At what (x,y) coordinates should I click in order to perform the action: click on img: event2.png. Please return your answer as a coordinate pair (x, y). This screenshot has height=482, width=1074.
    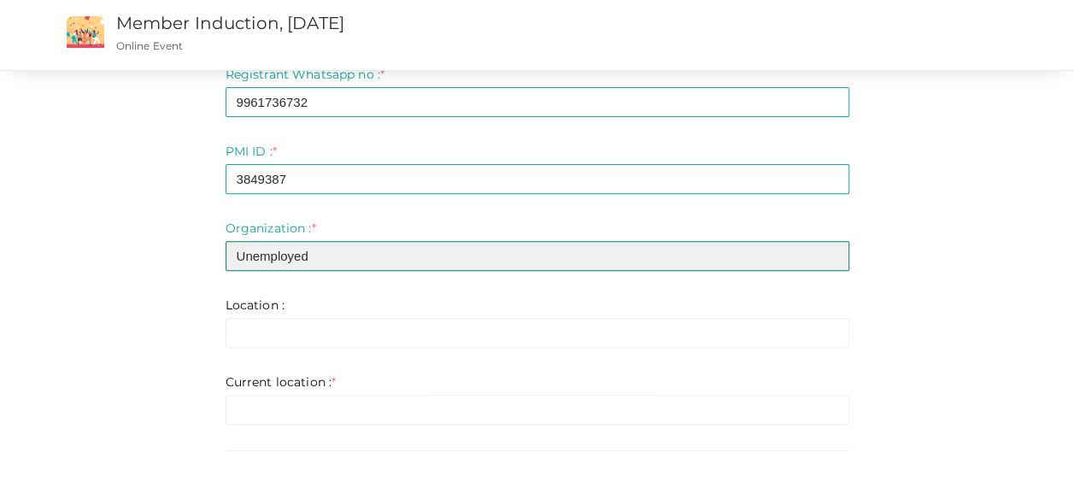
    Looking at the image, I should click on (85, 32).